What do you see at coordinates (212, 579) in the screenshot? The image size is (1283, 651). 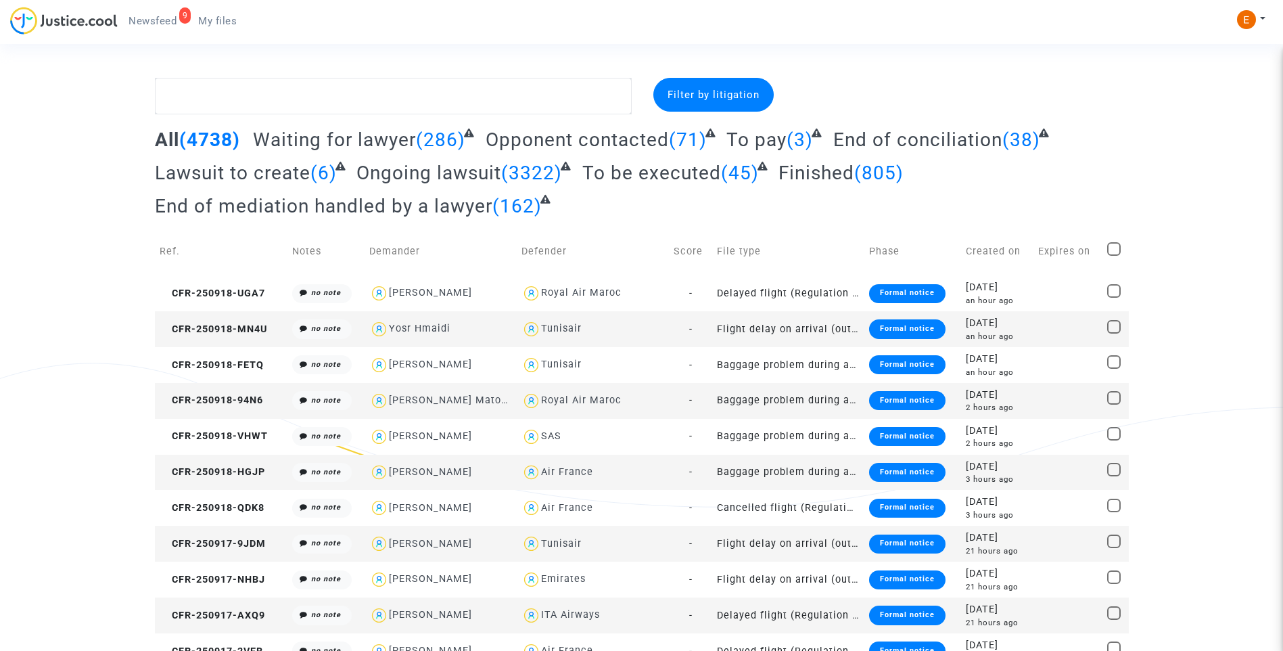 I see `span: CFR-250917-NHBJ` at bounding box center [212, 579].